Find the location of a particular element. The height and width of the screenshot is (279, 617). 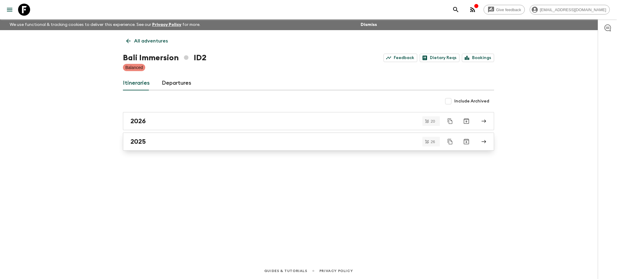

button: menu is located at coordinates (10, 10).